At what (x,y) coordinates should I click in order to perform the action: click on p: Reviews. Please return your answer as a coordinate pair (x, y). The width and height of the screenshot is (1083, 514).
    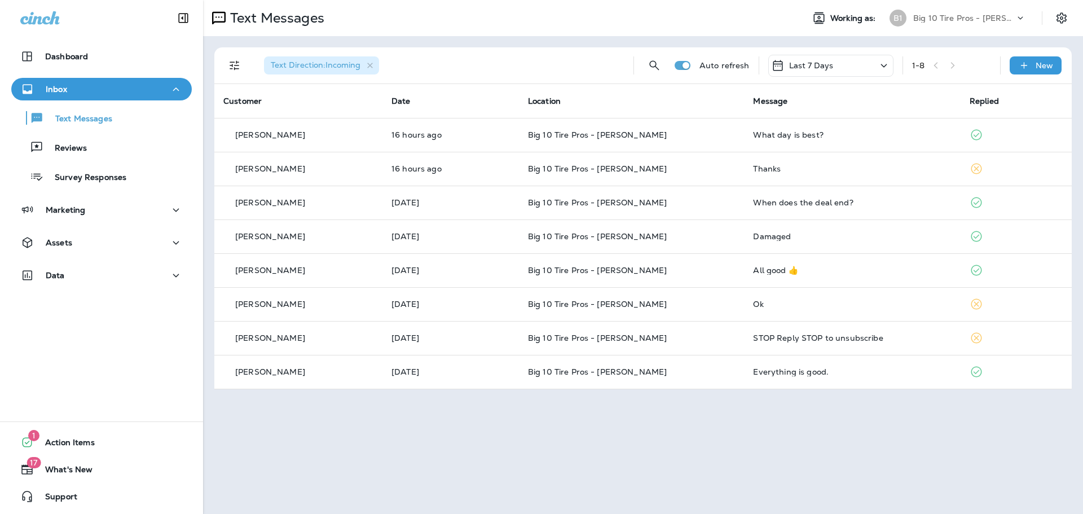
    Looking at the image, I should click on (65, 148).